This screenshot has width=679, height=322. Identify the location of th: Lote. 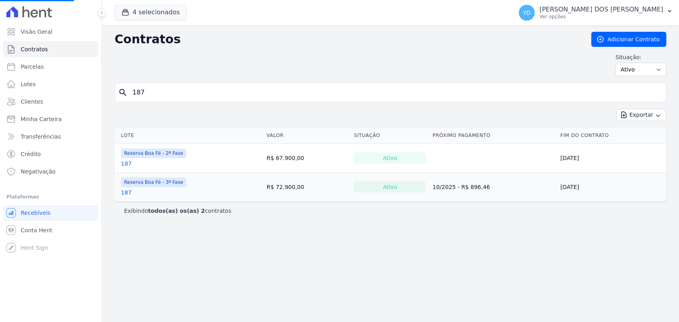
(189, 136).